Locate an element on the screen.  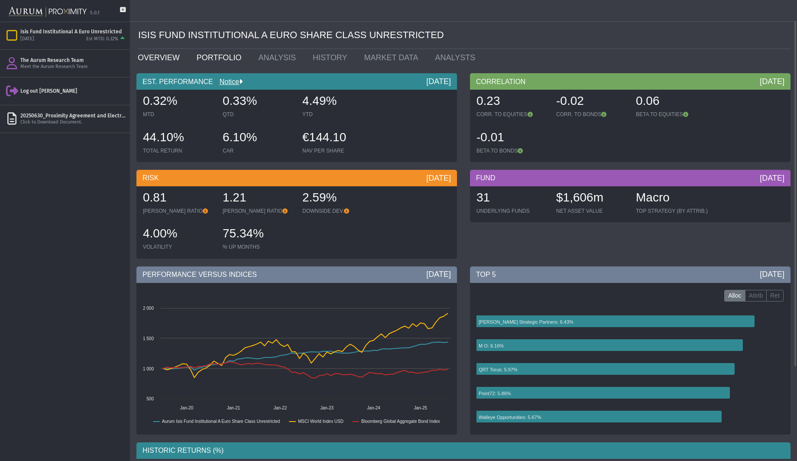
div: NAV PER SHARE is located at coordinates (338, 151).